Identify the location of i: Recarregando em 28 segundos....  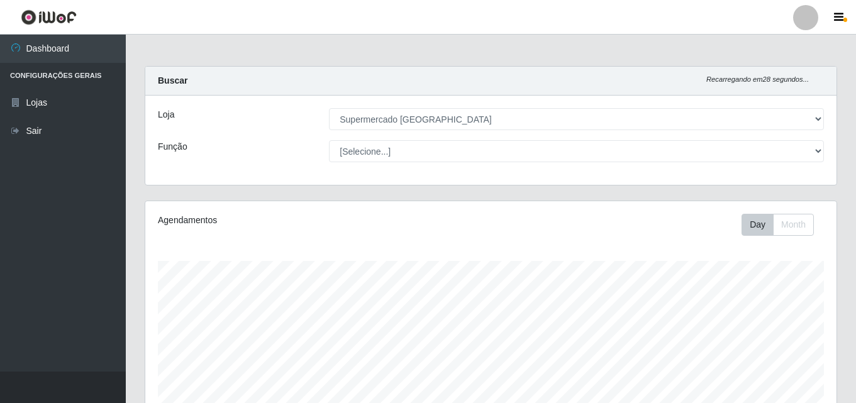
(757, 79).